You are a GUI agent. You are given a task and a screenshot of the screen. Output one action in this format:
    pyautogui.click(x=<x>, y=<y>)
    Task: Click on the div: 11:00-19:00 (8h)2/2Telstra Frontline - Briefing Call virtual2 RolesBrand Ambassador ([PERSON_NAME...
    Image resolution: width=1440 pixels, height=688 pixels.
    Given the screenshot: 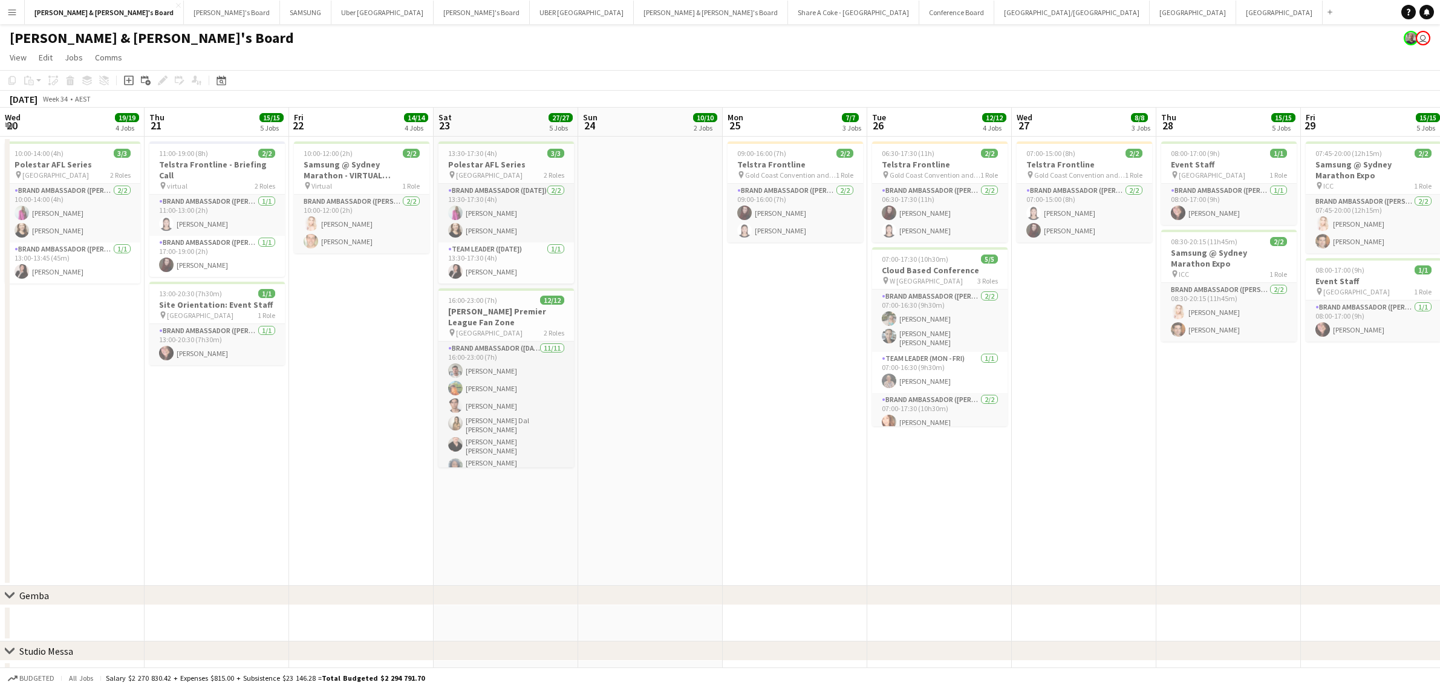 What is the action you would take?
    pyautogui.click(x=217, y=209)
    